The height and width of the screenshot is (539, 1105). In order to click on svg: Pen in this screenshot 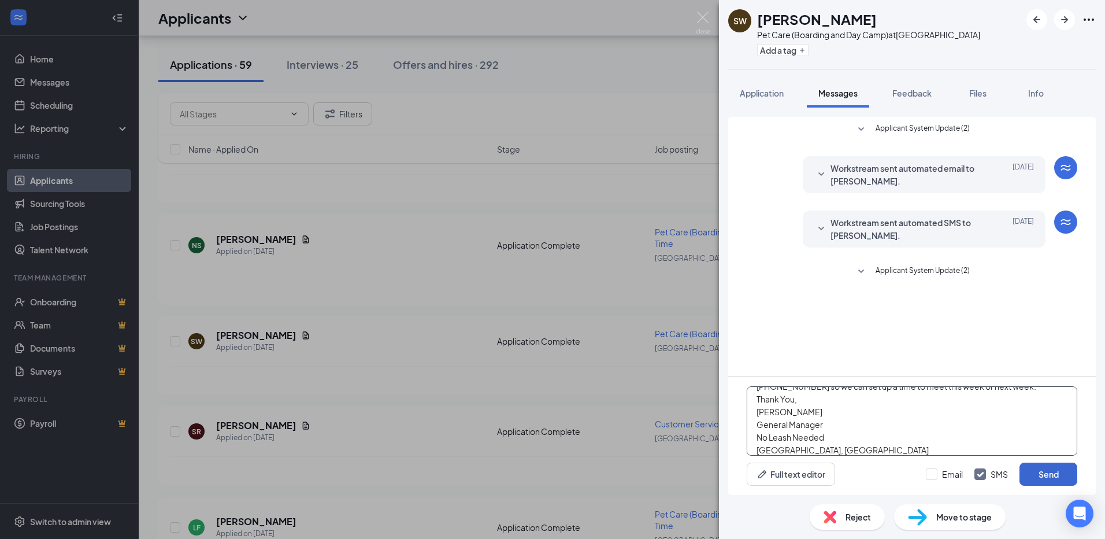, I will do `click(762, 474)`.